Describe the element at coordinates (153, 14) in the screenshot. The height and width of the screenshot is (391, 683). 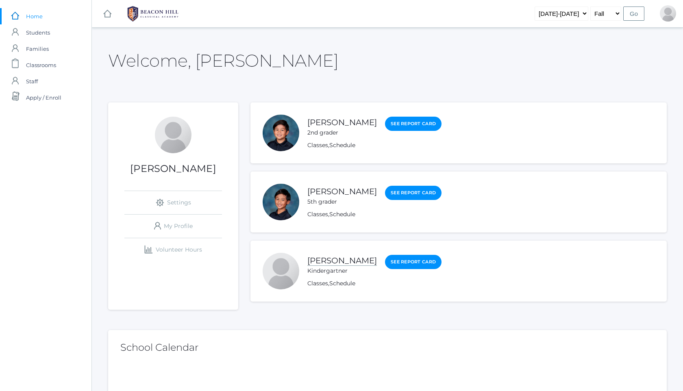
I see `img: 1_BHCALogos-05.png` at that location.